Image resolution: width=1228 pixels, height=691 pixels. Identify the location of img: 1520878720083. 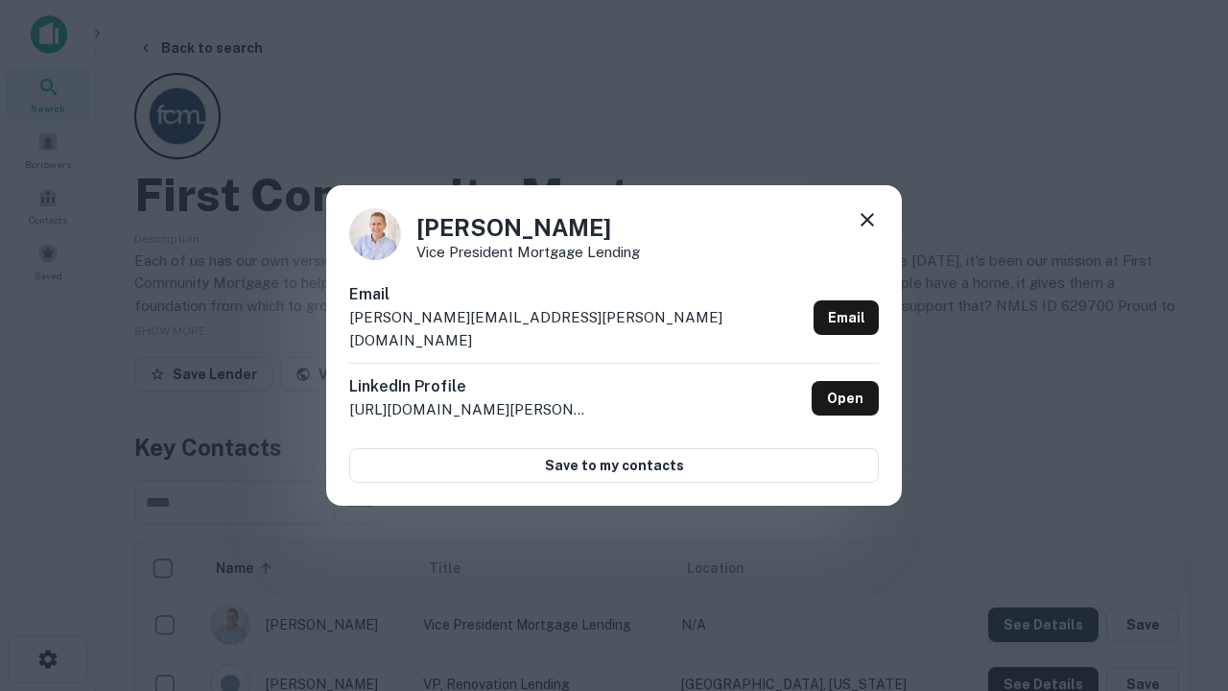
(375, 234).